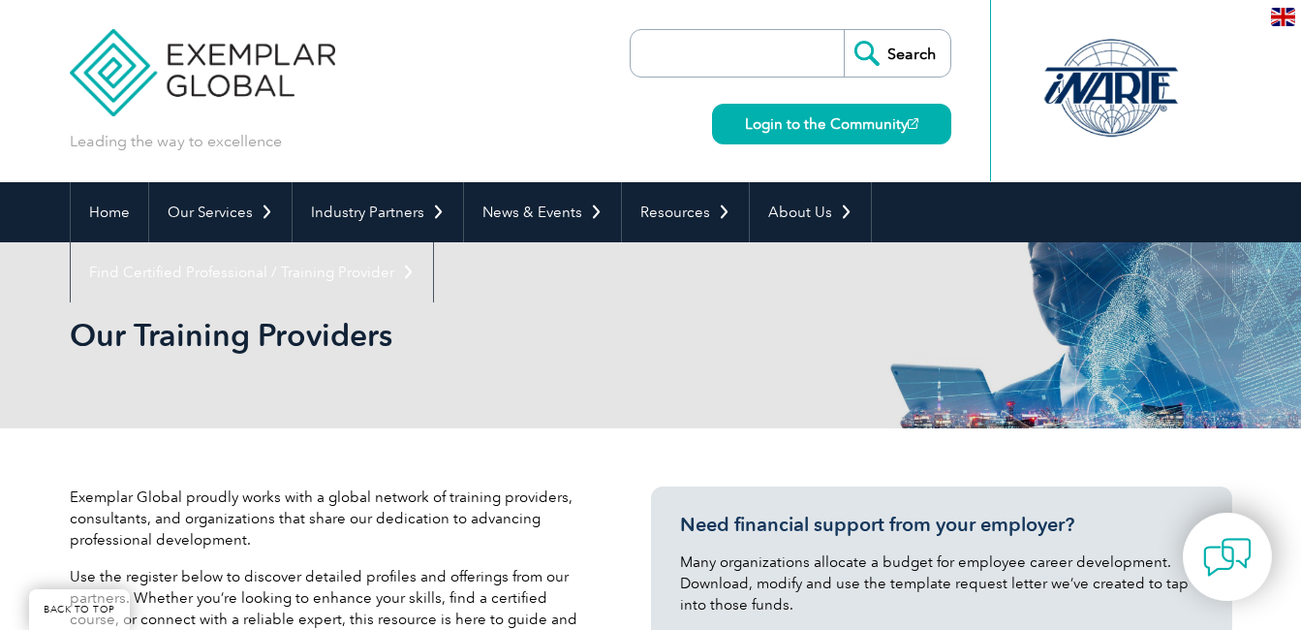 The width and height of the screenshot is (1301, 630). I want to click on img: en, so click(1283, 16).